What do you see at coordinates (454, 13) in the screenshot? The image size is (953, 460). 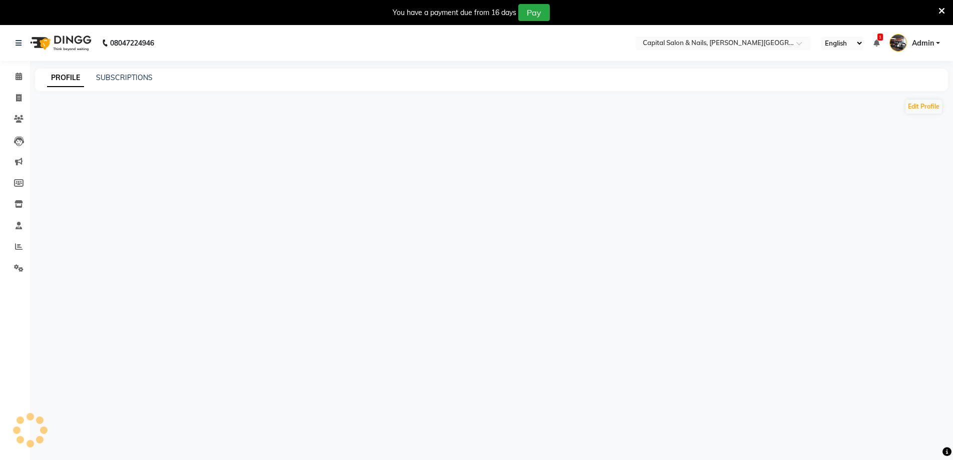 I see `div: You have a payment due from 16 days` at bounding box center [454, 13].